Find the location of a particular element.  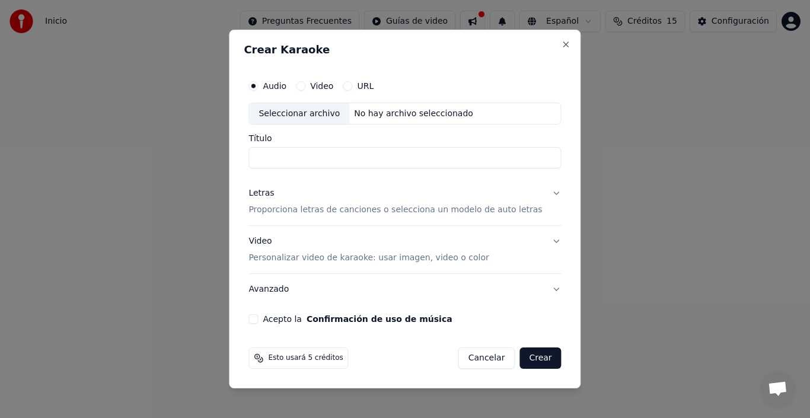

span: Esto usará 5 créditos is located at coordinates (306, 358).